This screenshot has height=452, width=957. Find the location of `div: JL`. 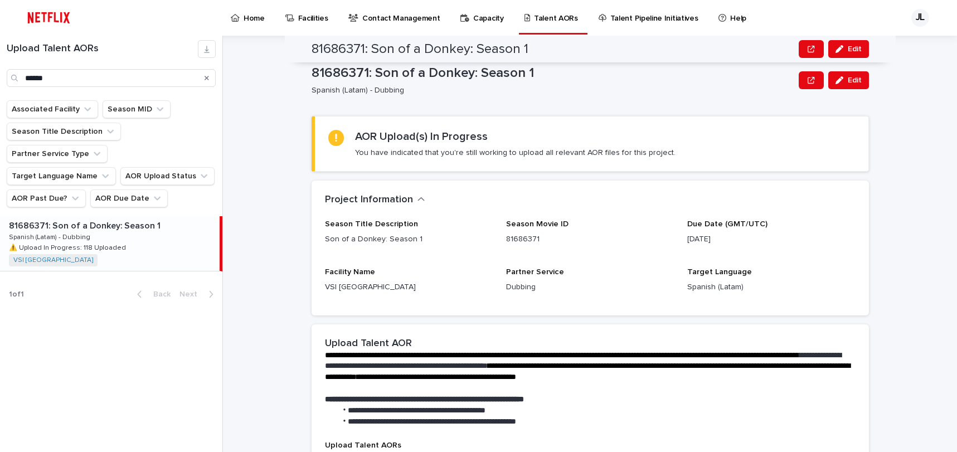

div: JL is located at coordinates (920, 18).